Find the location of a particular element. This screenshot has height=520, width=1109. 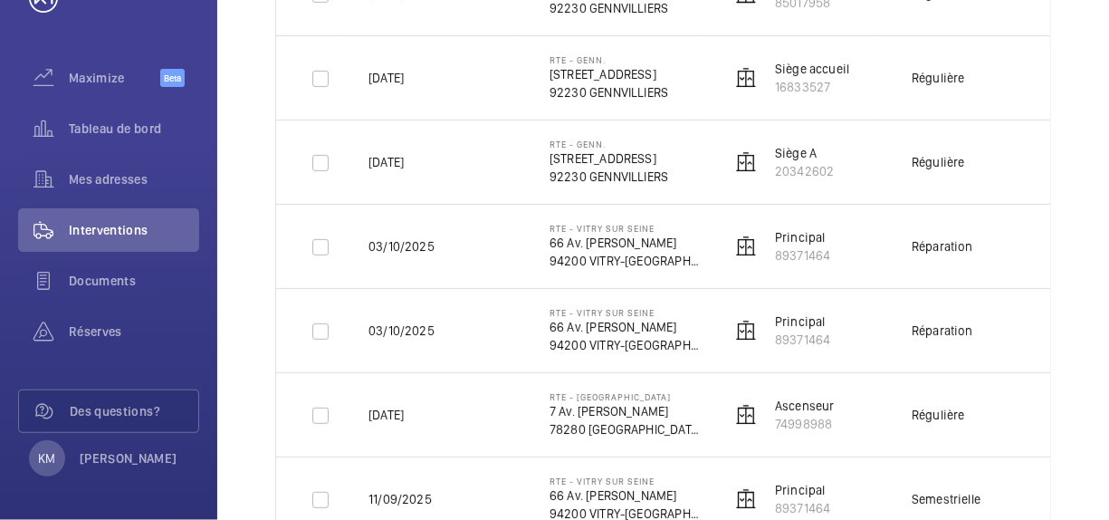

div: Semestrielle is located at coordinates (946, 499).